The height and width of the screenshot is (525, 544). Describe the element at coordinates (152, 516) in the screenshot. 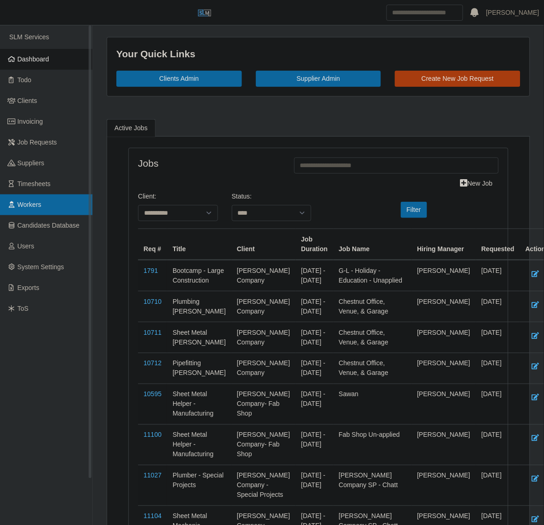

I see `a: 11104` at that location.